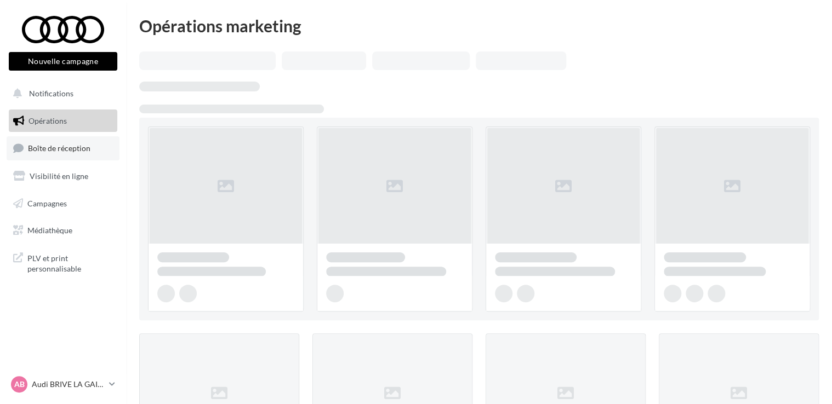  Describe the element at coordinates (63, 385) in the screenshot. I see `a: AB Audi BRIVE LA GAILLARDE` at that location.